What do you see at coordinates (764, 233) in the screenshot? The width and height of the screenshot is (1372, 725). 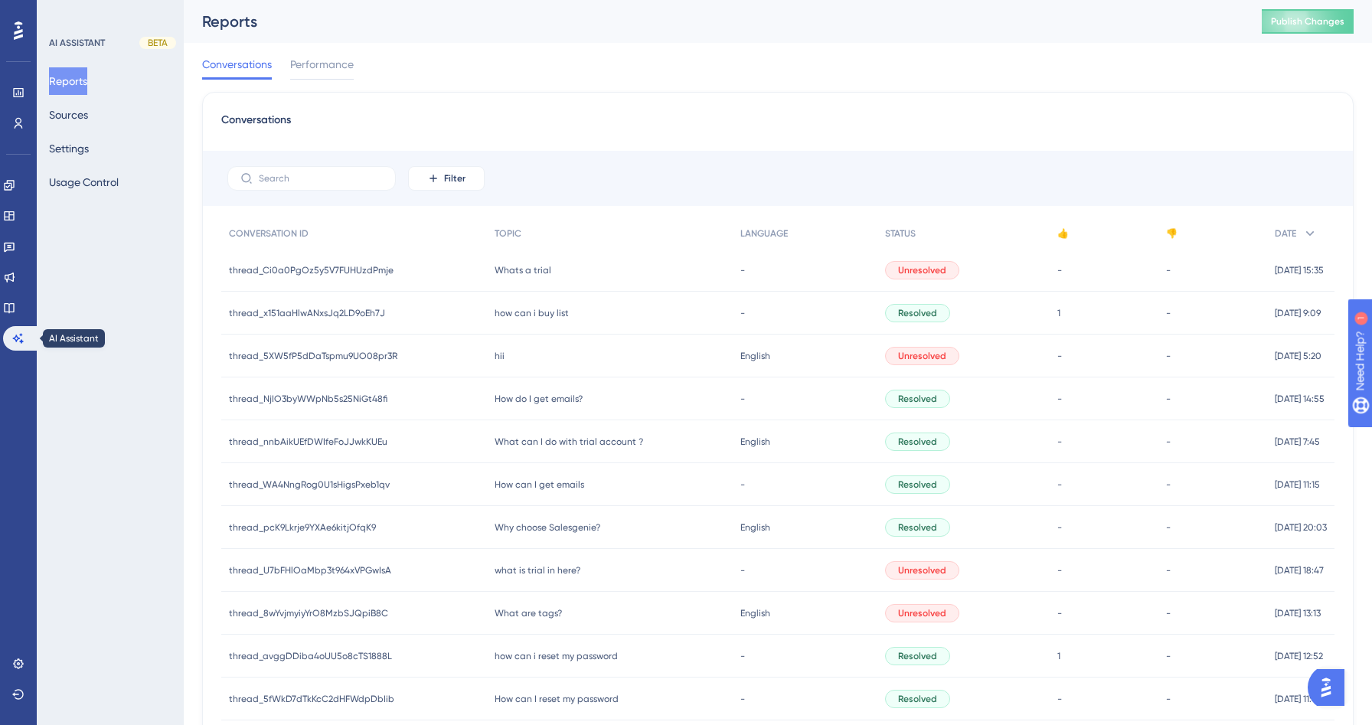 I see `span: LANGUAGE` at bounding box center [764, 233].